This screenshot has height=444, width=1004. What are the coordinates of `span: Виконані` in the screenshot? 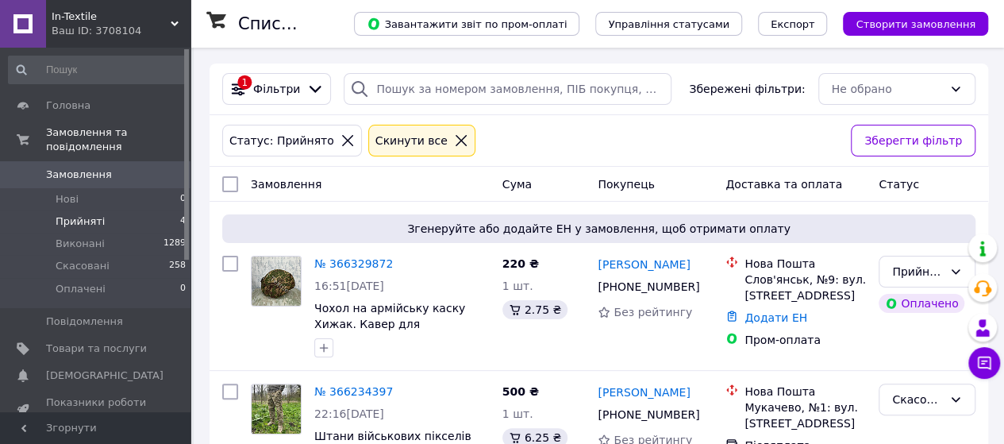 It's located at (80, 244).